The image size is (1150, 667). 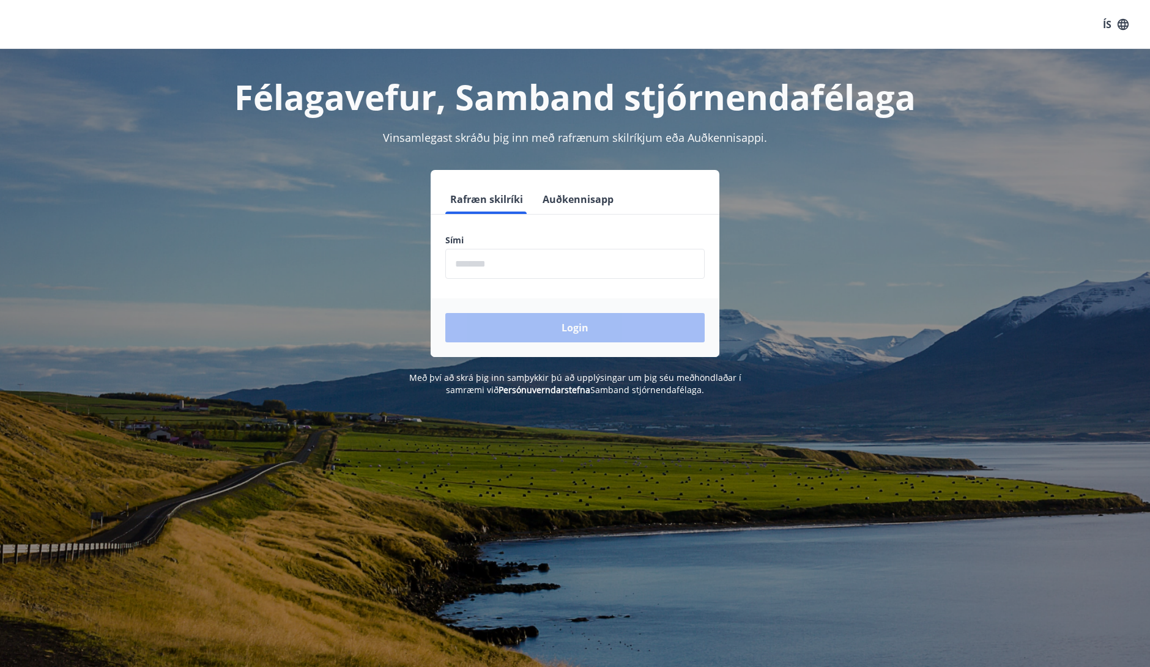 What do you see at coordinates (578, 199) in the screenshot?
I see `button: Auðkennisapp` at bounding box center [578, 199].